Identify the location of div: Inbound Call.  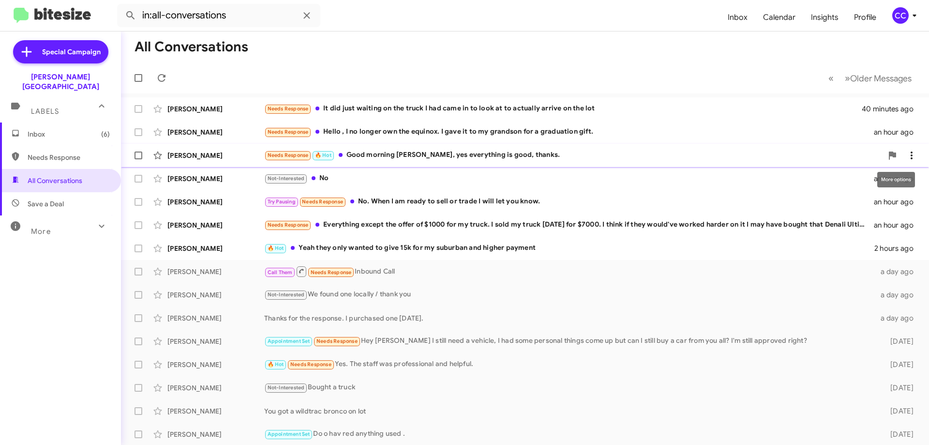
(569, 271).